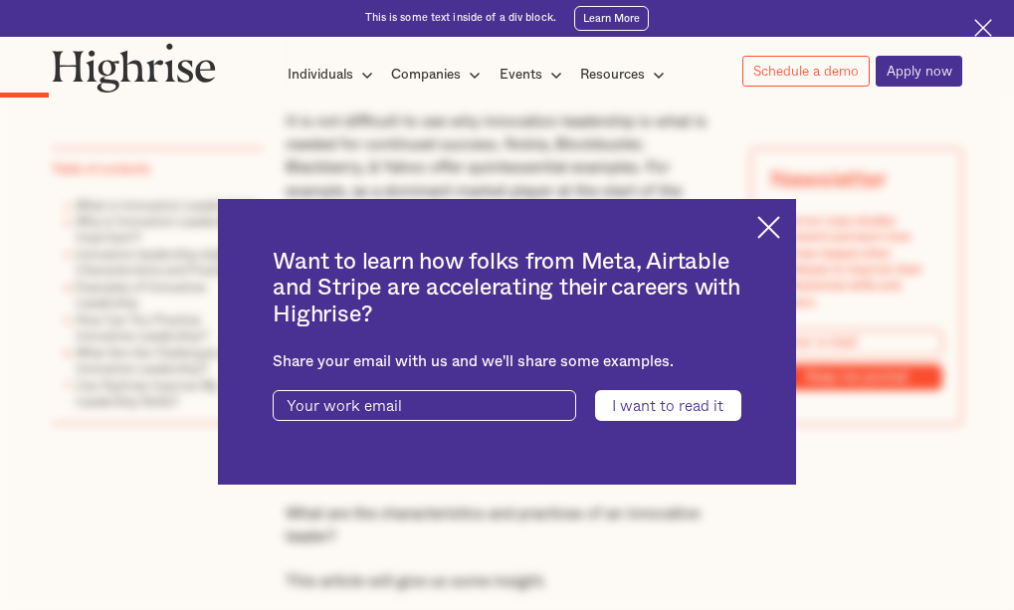 This screenshot has height=610, width=1014. I want to click on div: This is some text inside of a div block., so click(461, 18).